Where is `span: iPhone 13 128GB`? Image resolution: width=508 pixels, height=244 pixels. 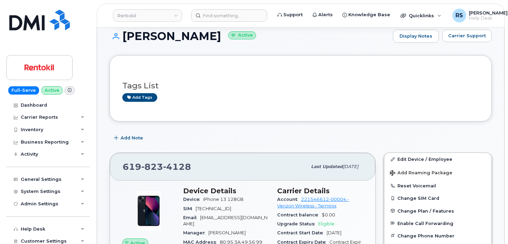
span: iPhone 13 128GB is located at coordinates (223, 199).